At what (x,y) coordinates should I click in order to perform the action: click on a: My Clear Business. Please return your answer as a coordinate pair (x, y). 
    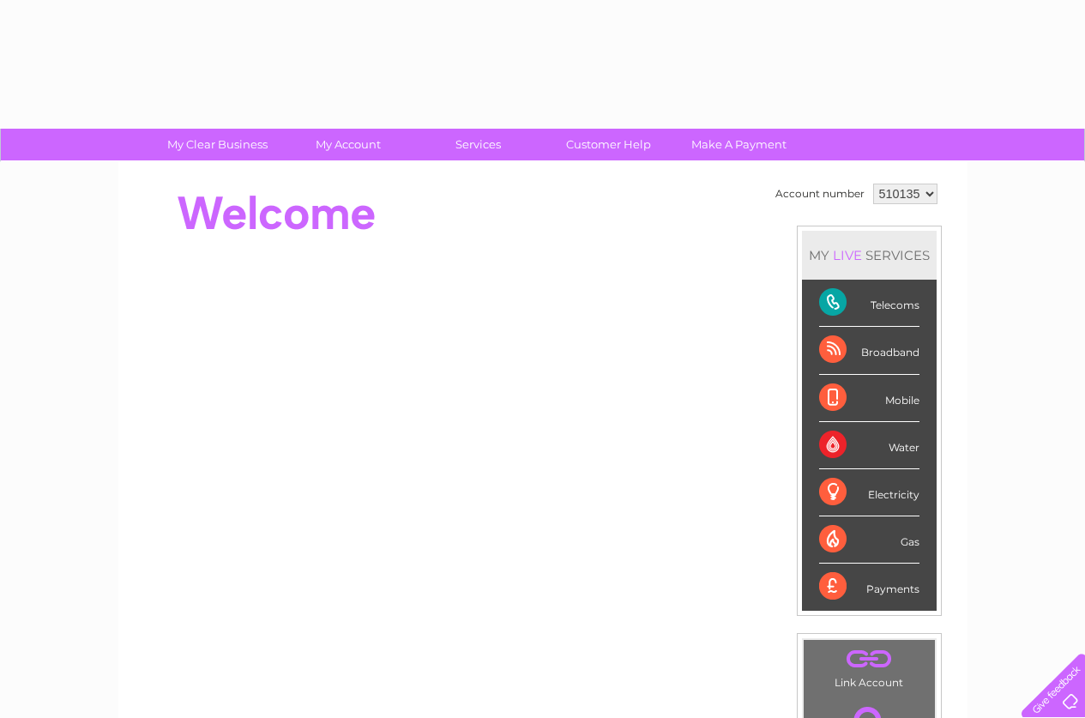
    Looking at the image, I should click on (217, 144).